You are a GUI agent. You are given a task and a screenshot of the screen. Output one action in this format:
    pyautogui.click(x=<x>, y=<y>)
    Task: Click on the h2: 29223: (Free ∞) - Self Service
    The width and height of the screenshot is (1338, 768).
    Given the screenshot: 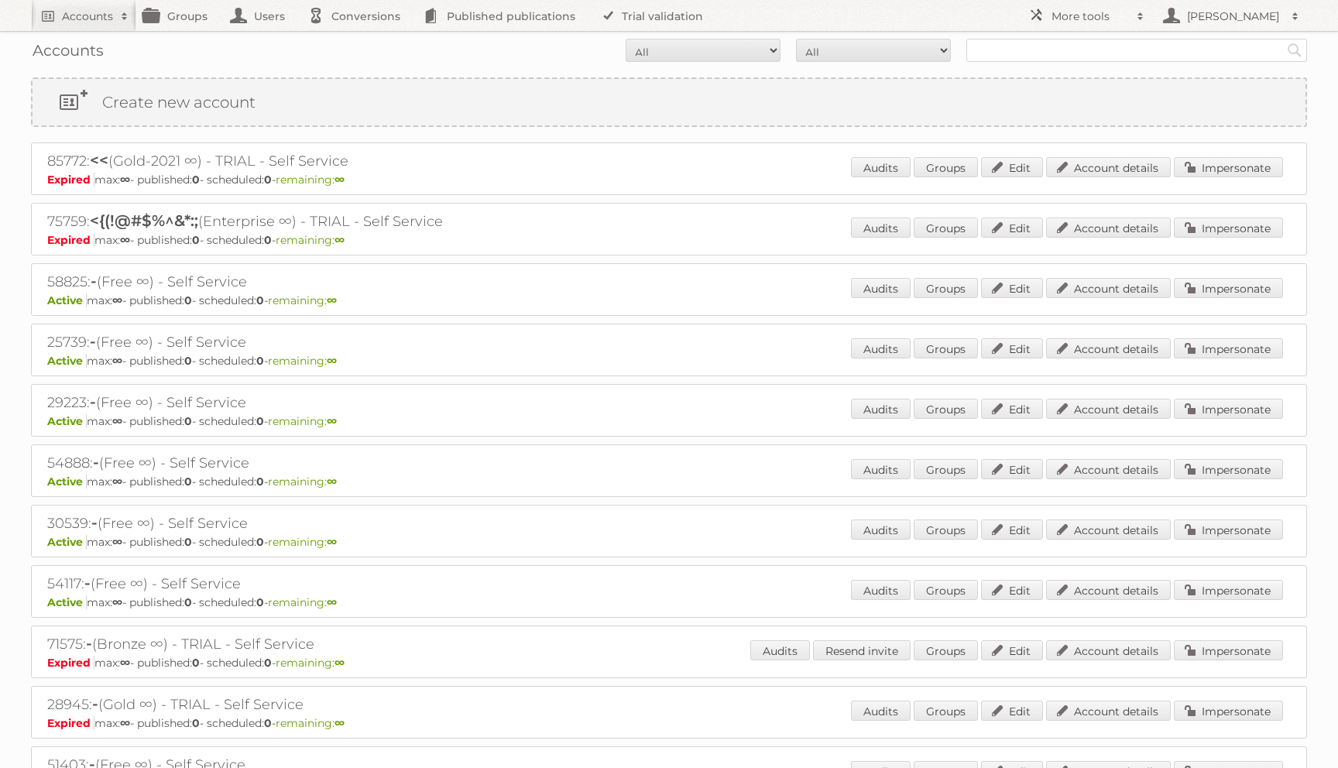 What is the action you would take?
    pyautogui.click(x=318, y=403)
    